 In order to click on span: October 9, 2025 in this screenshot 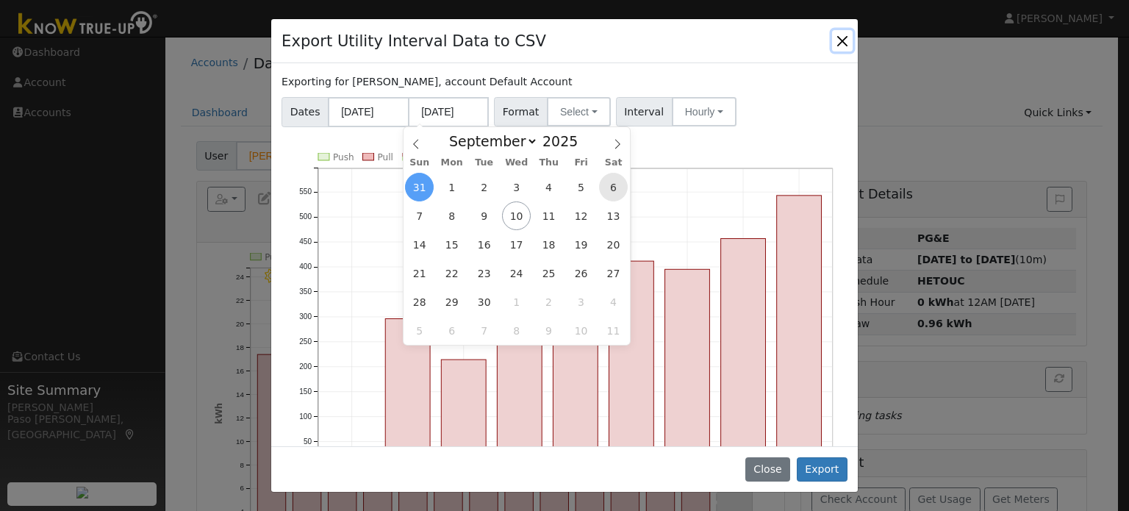, I will do `click(548, 330)`.